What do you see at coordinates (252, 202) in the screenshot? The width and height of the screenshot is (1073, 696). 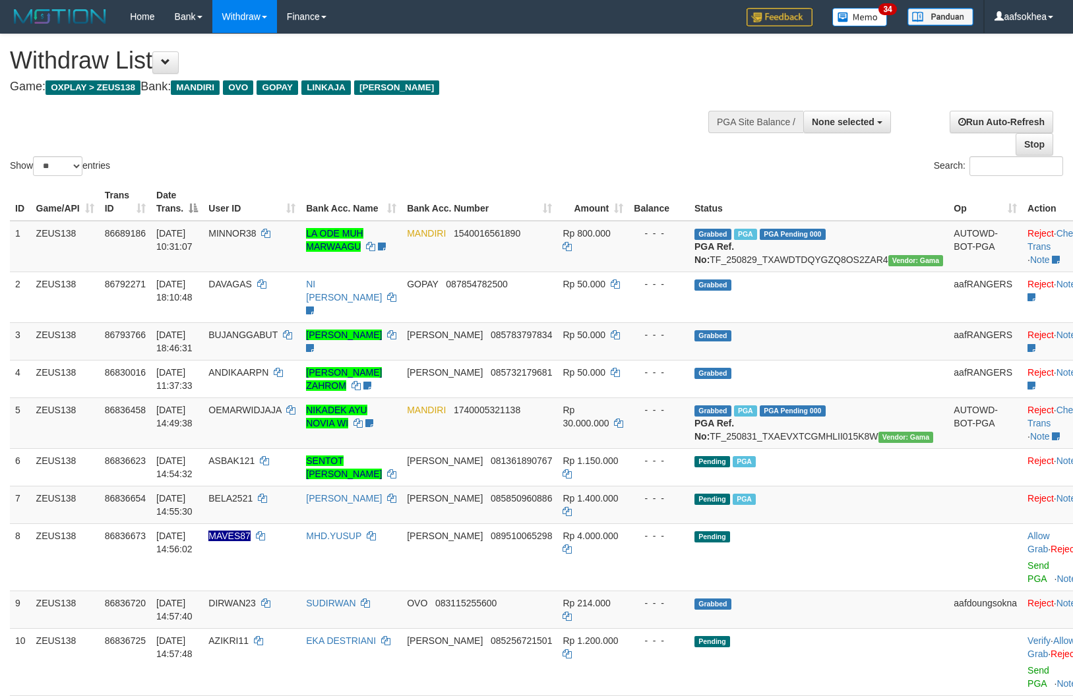 I see `th: User ID: activate to sort column ascending` at bounding box center [252, 202].